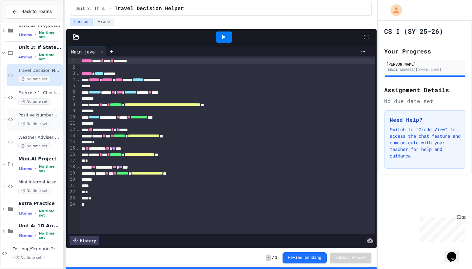  Describe the element at coordinates (72, 185) in the screenshot. I see `div: 21` at that location.